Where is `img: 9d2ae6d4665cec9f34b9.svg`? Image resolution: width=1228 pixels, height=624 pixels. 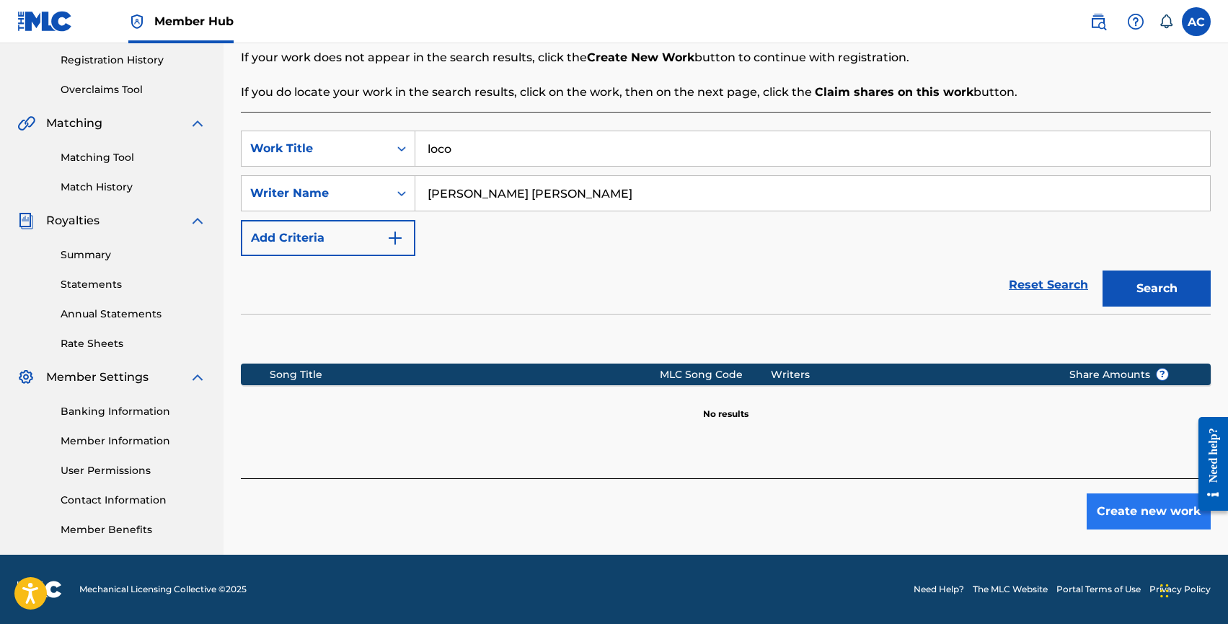 img: 9d2ae6d4665cec9f34b9.svg is located at coordinates (395, 238).